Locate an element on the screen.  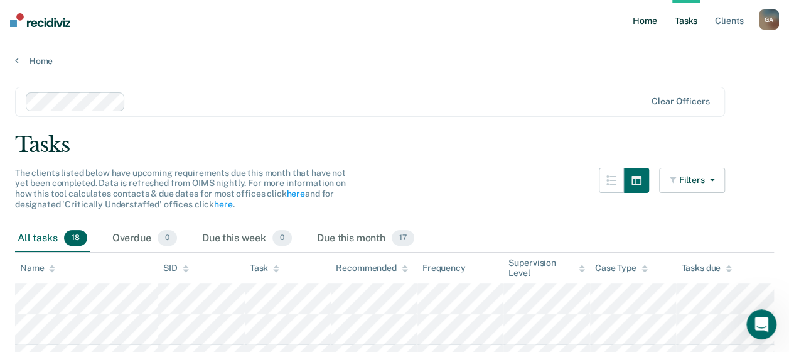
div: Recommended is located at coordinates (372, 267).